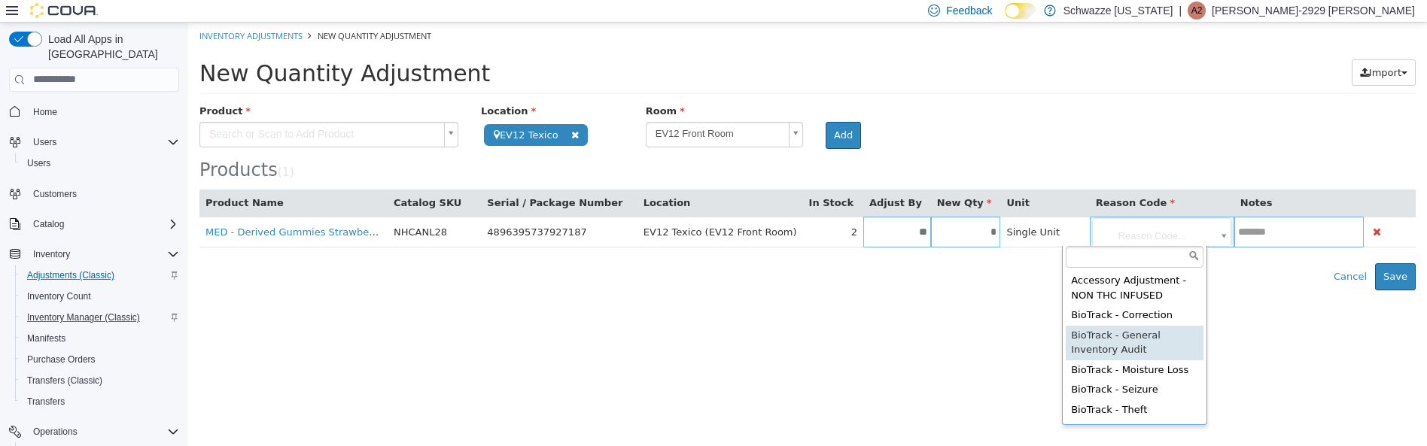  Describe the element at coordinates (45, 112) in the screenshot. I see `a: Home` at that location.